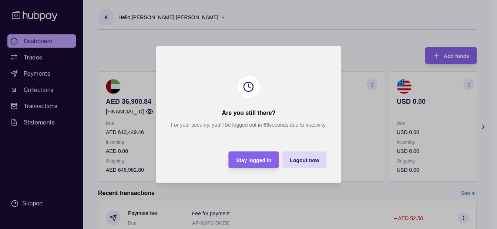 The image size is (497, 229). What do you see at coordinates (266, 125) in the screenshot?
I see `strong: 53` at bounding box center [266, 125].